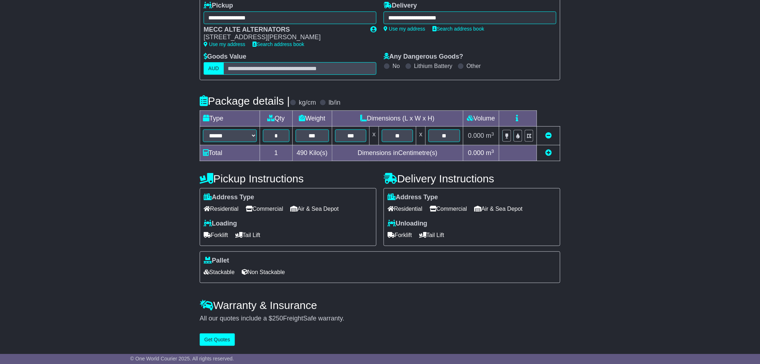 This screenshot has width=760, height=364. I want to click on label: Other, so click(474, 66).